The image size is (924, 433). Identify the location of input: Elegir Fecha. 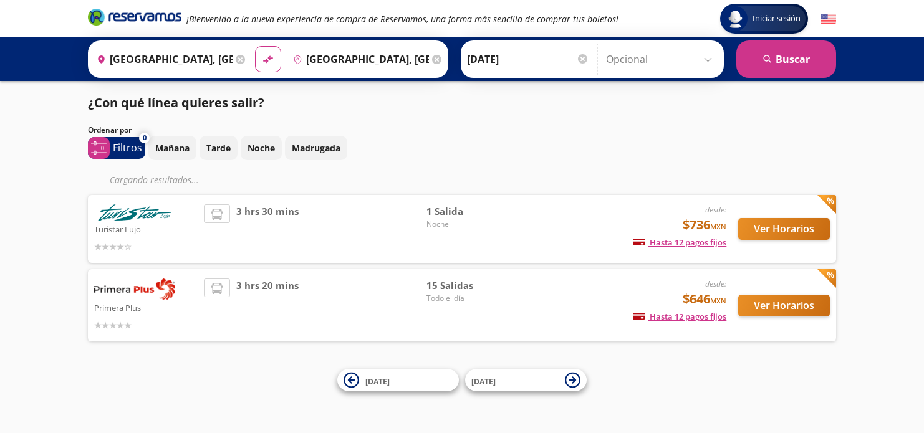
(528, 59).